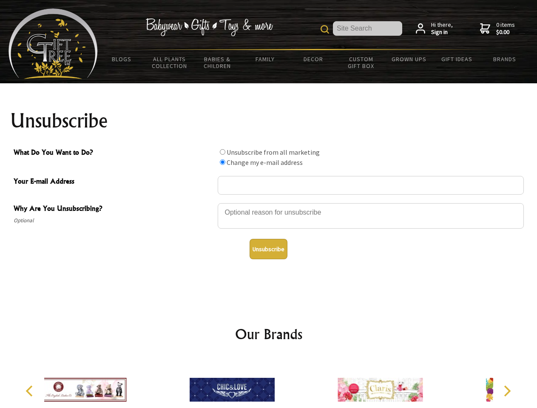 The height and width of the screenshot is (408, 537). I want to click on span: Optional, so click(113, 221).